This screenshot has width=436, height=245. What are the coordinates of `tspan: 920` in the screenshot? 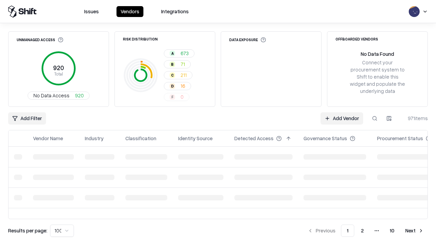 It's located at (59, 68).